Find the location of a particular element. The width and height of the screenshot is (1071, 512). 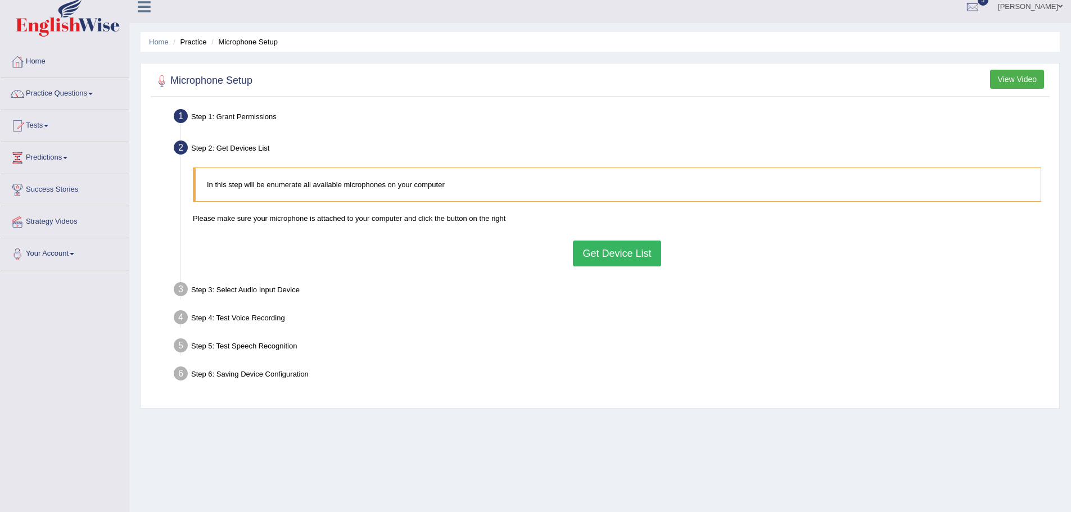

a: Strategy Videos is located at coordinates (65, 220).